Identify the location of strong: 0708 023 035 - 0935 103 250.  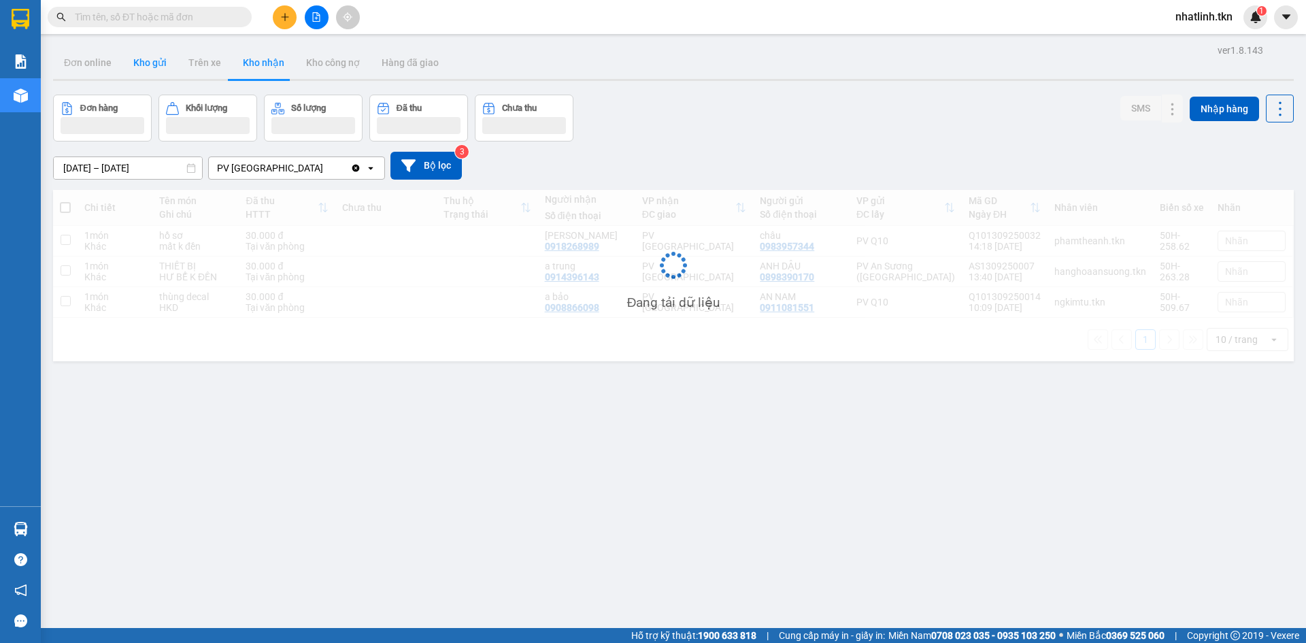
(993, 635).